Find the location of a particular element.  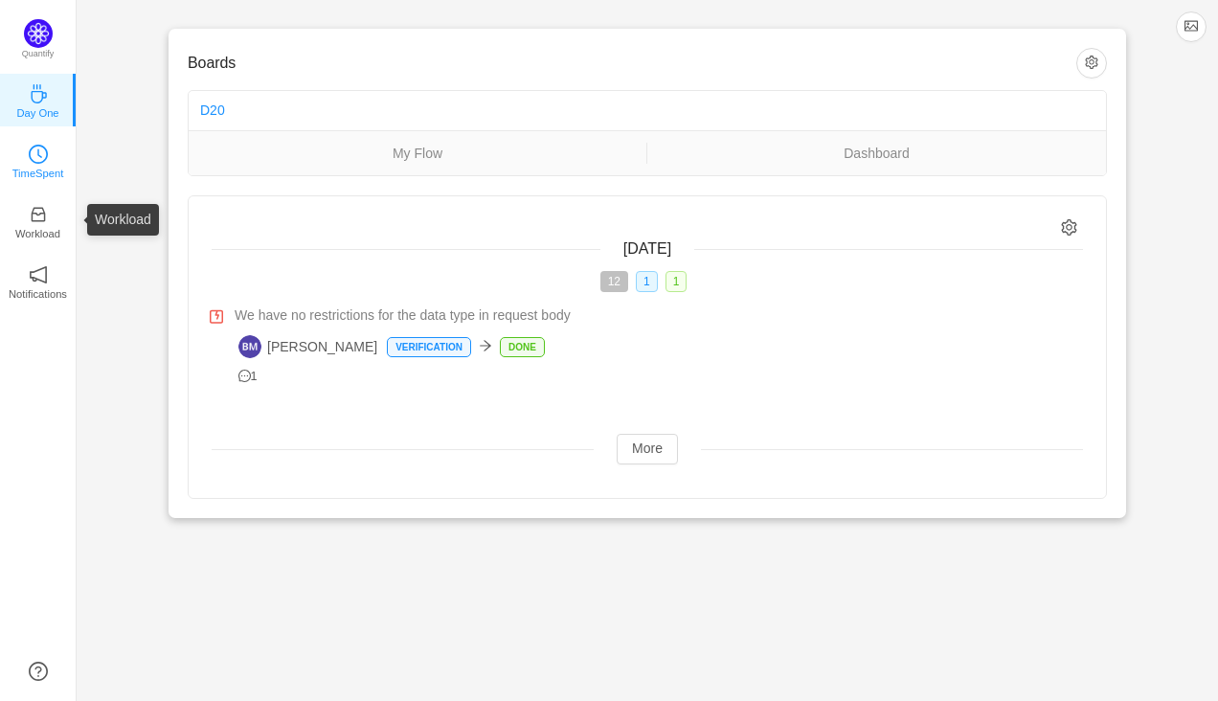

a: icon: inboxWorkload is located at coordinates (38, 220).